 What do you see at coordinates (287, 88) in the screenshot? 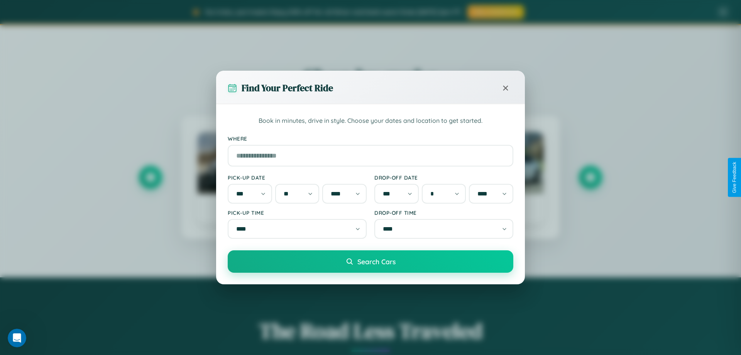
I see `h3: Find Your Perfect Ride` at bounding box center [287, 88].